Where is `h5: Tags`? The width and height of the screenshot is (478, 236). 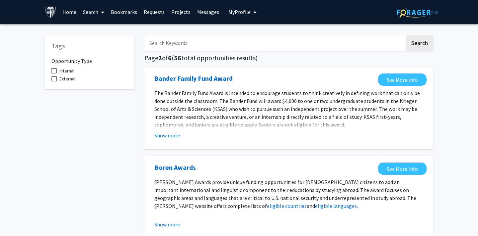 h5: Tags is located at coordinates (90, 46).